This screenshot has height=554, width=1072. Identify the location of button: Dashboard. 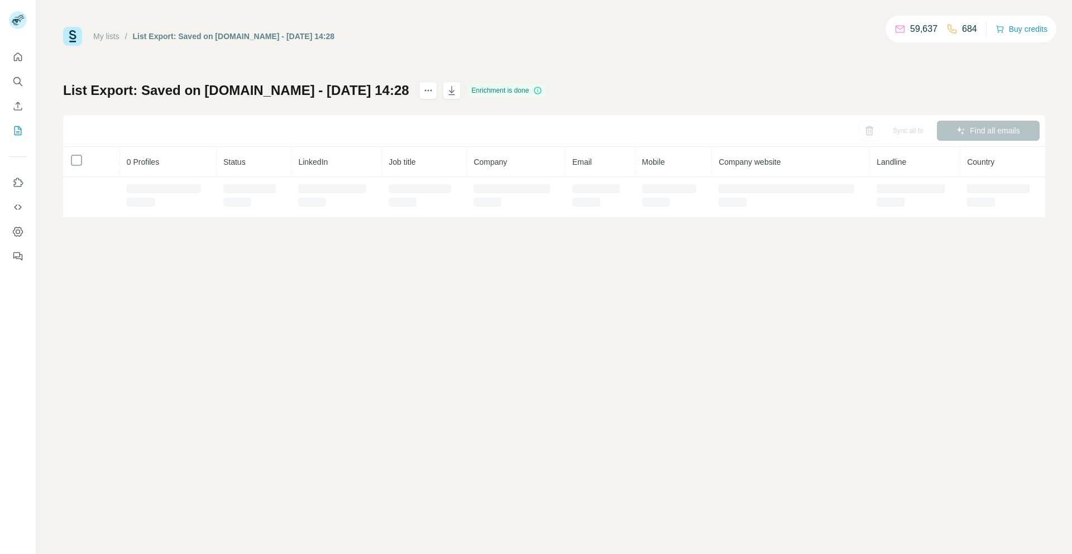
(18, 232).